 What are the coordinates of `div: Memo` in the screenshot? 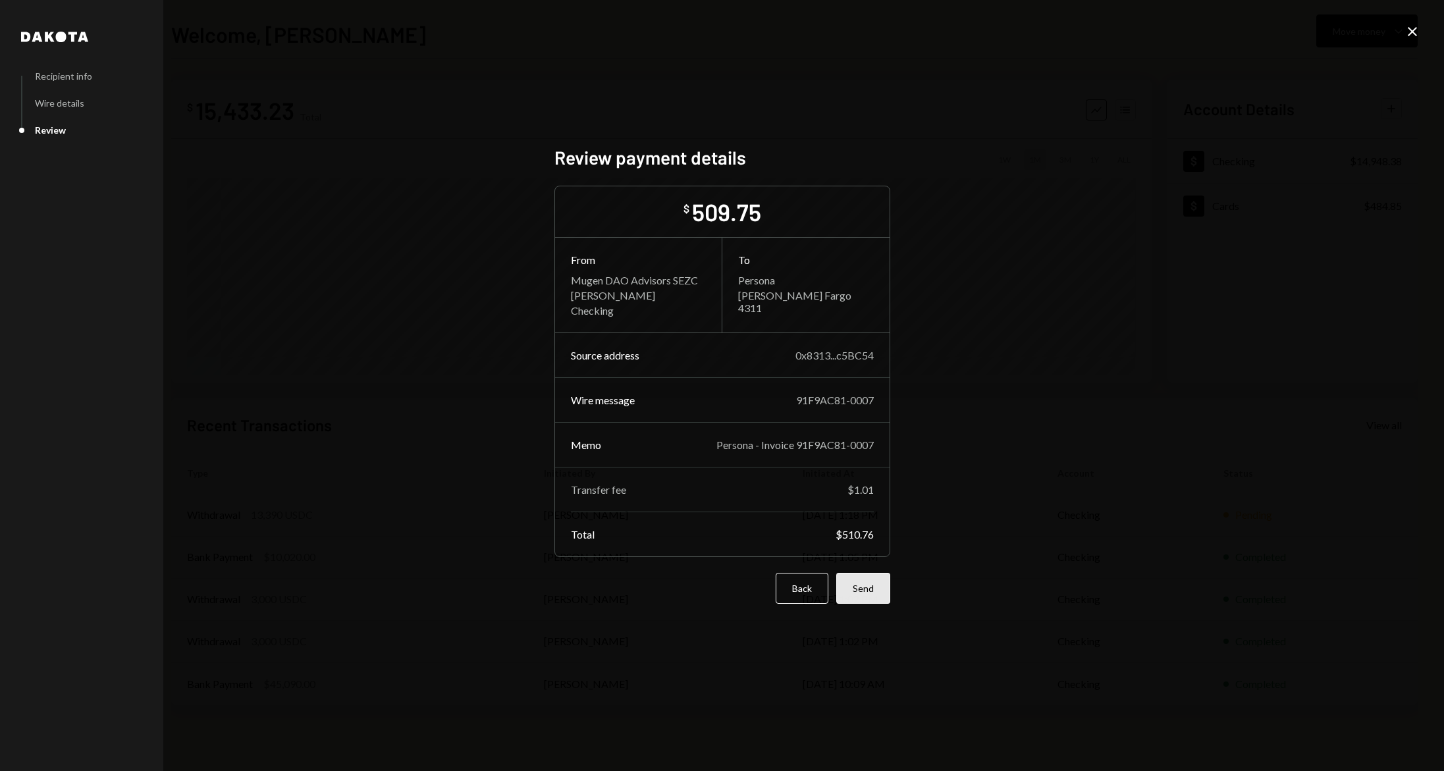 It's located at (586, 445).